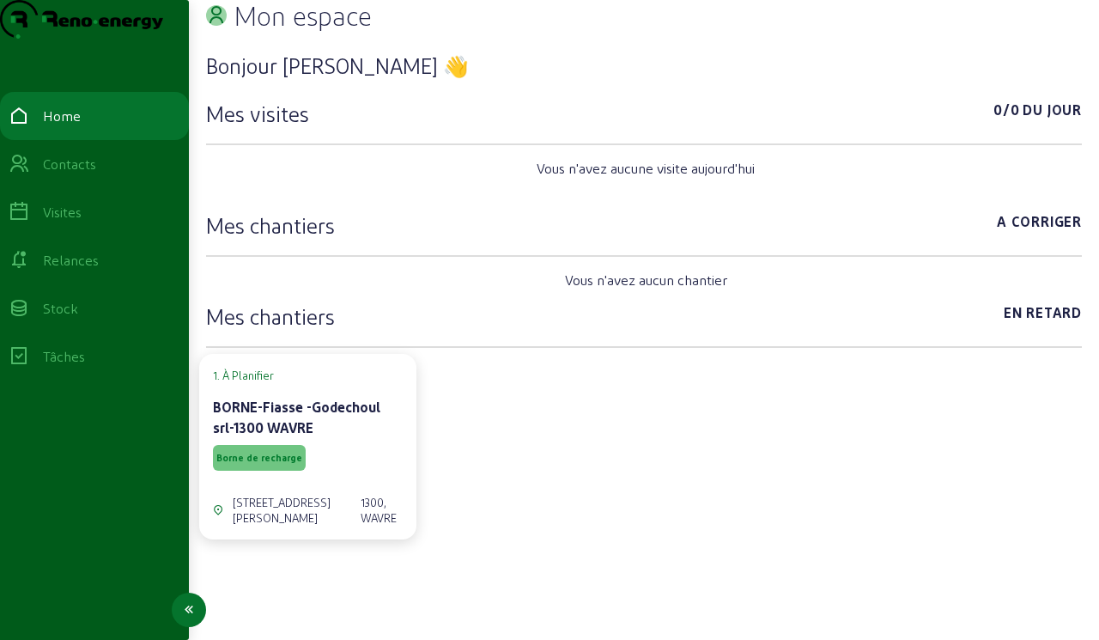 The height and width of the screenshot is (640, 1099). What do you see at coordinates (307, 375) in the screenshot?
I see `cam-card-tag: 1. À Planifier` at bounding box center [307, 375].